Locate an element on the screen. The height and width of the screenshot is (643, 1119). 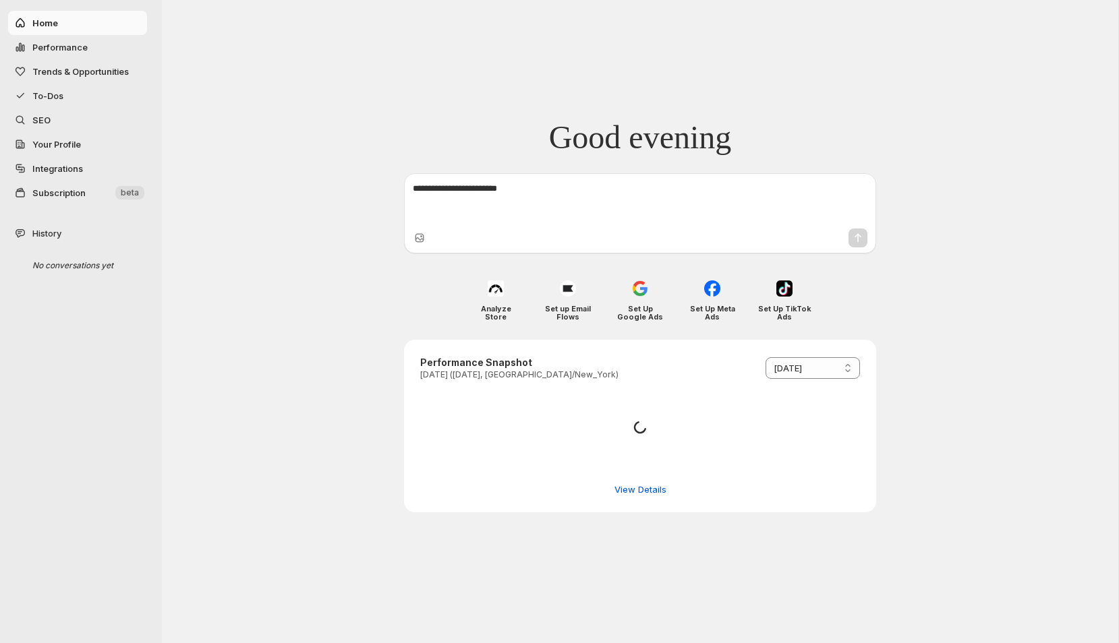
span: beta is located at coordinates (129, 193).